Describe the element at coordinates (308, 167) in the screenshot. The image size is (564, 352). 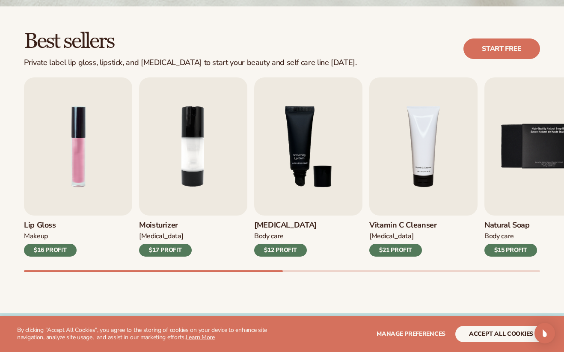
I see `a: 3 / 9` at that location.